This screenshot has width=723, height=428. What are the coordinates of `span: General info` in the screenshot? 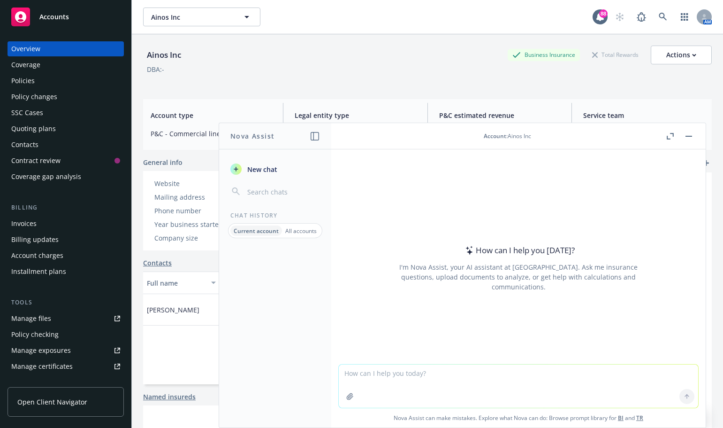 It's located at (163, 162).